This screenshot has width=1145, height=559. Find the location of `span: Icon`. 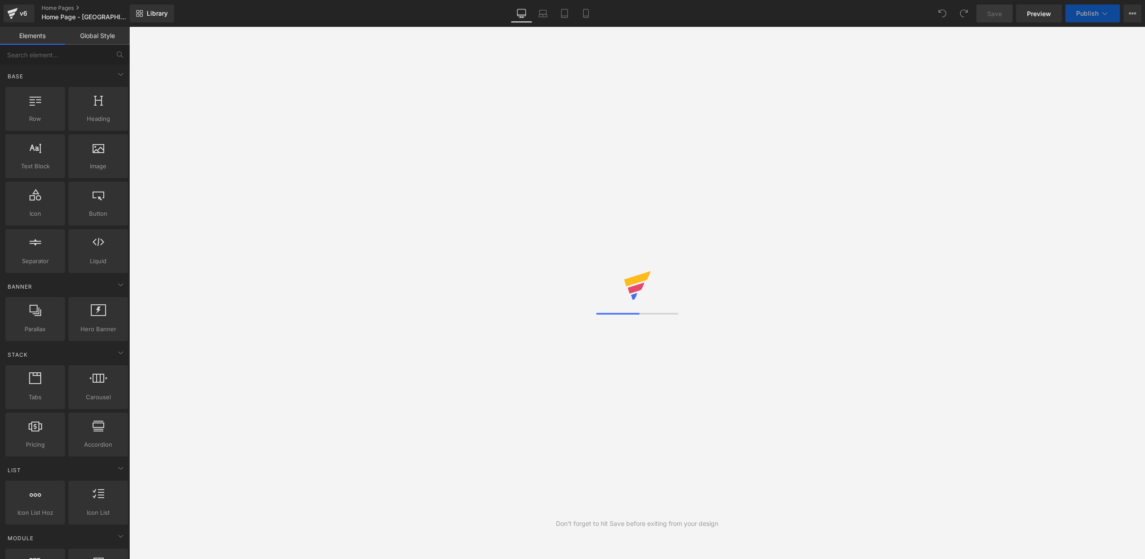

span: Icon is located at coordinates (35, 213).